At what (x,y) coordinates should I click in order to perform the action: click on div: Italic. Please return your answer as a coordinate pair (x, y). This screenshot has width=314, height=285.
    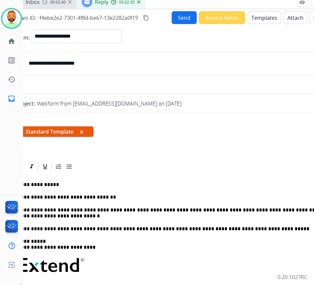
    Looking at the image, I should click on (32, 166).